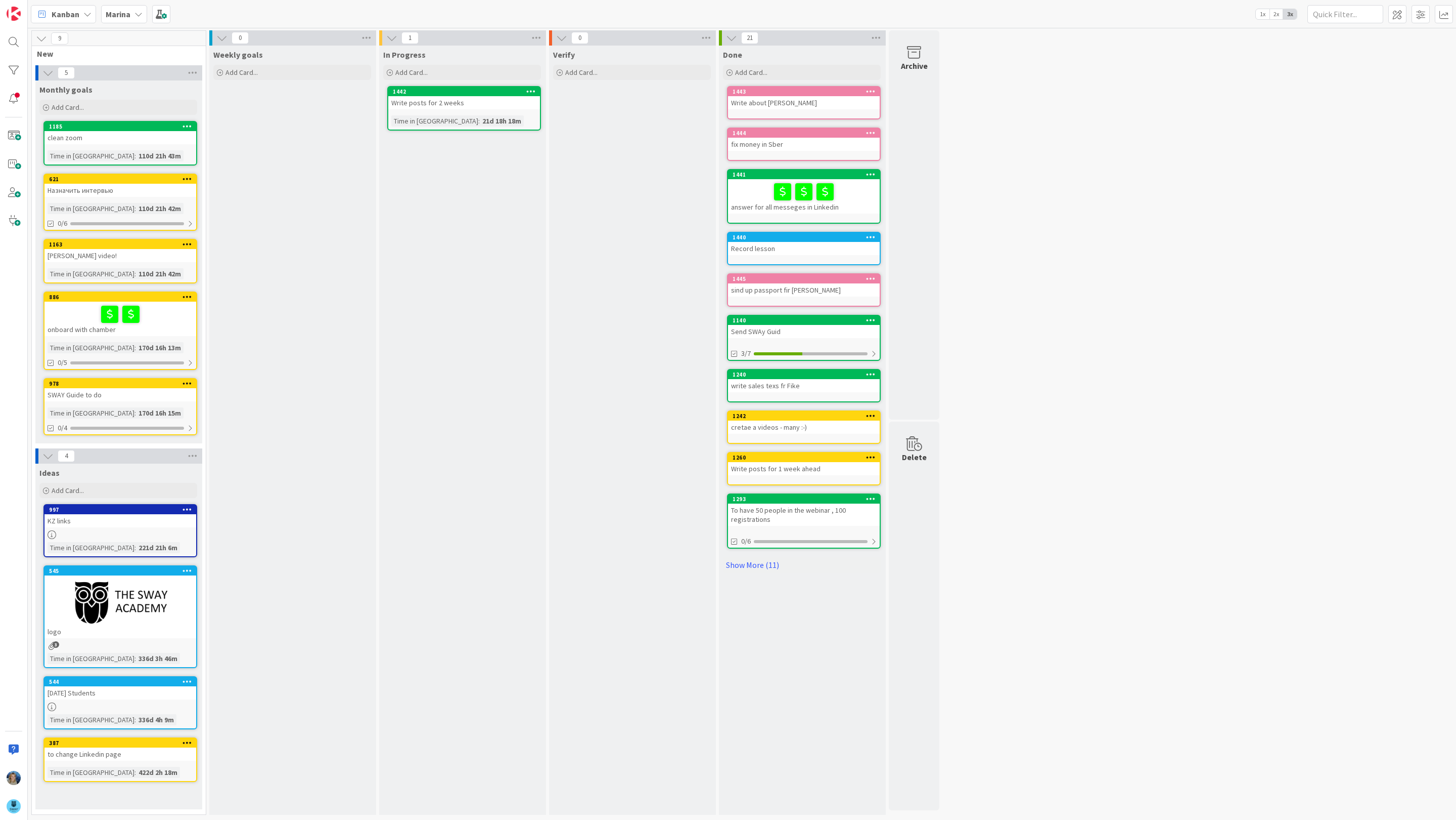 The image size is (1456, 820). I want to click on div: 336d 3h 46m, so click(158, 658).